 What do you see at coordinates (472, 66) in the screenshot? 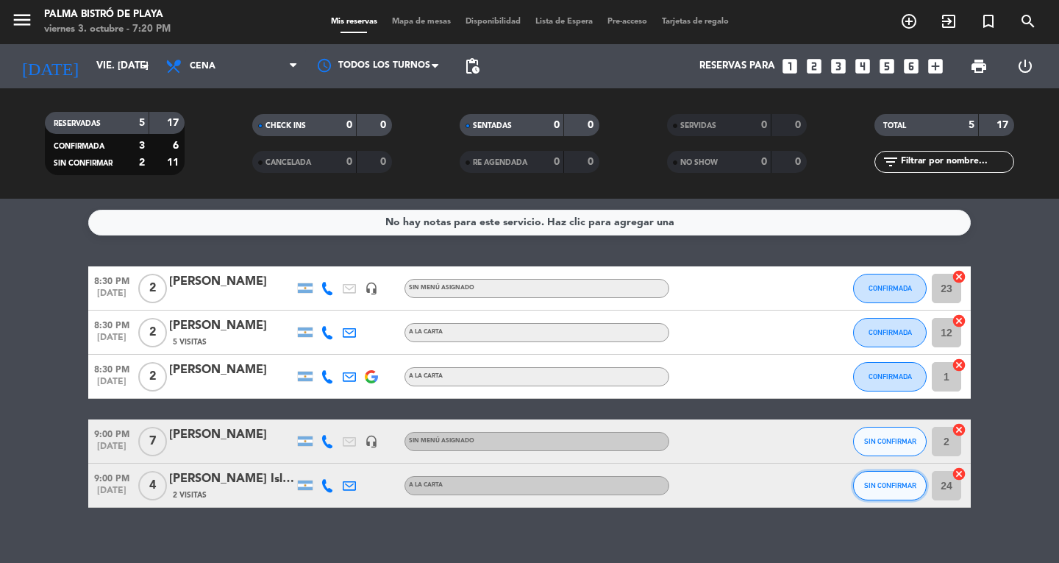
I see `span: pending_actions` at bounding box center [472, 66].